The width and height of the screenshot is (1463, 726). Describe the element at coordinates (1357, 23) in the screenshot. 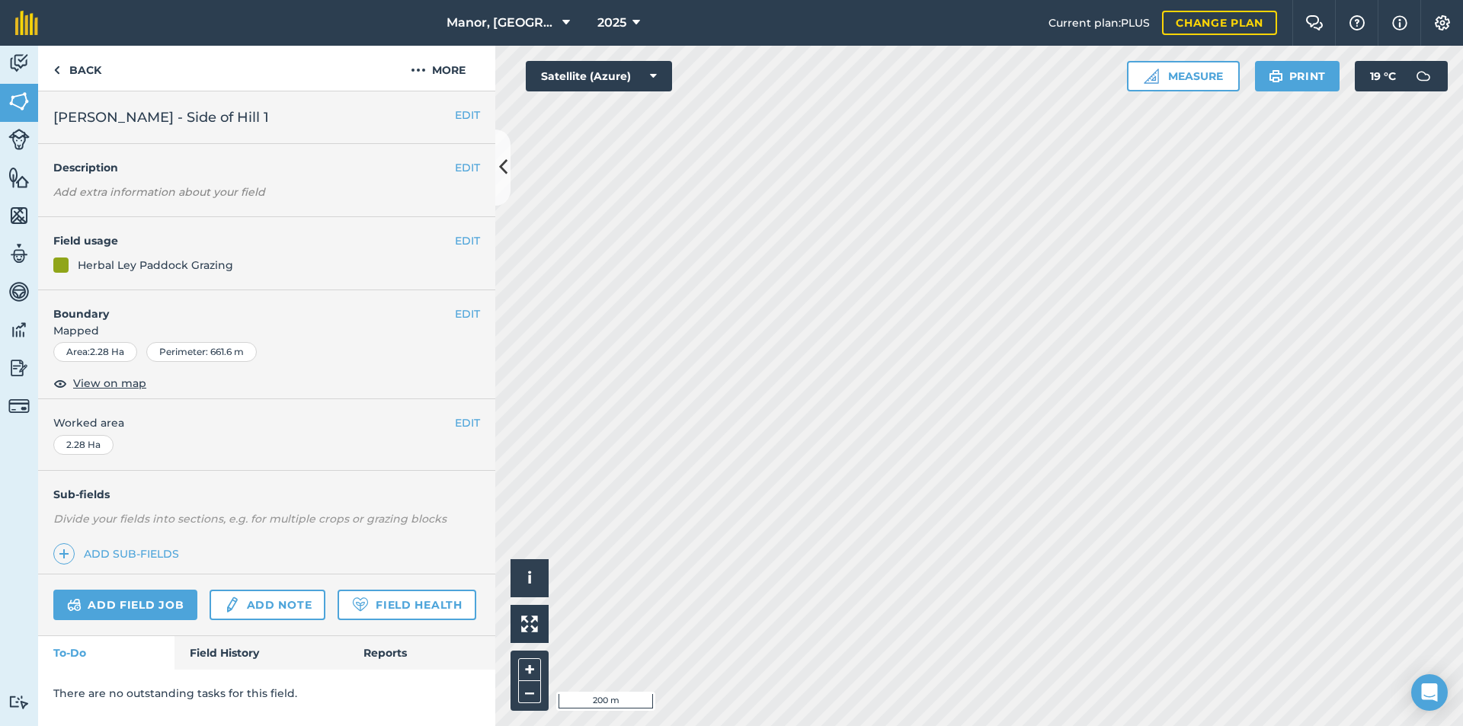

I see `img: A question mark icon` at that location.